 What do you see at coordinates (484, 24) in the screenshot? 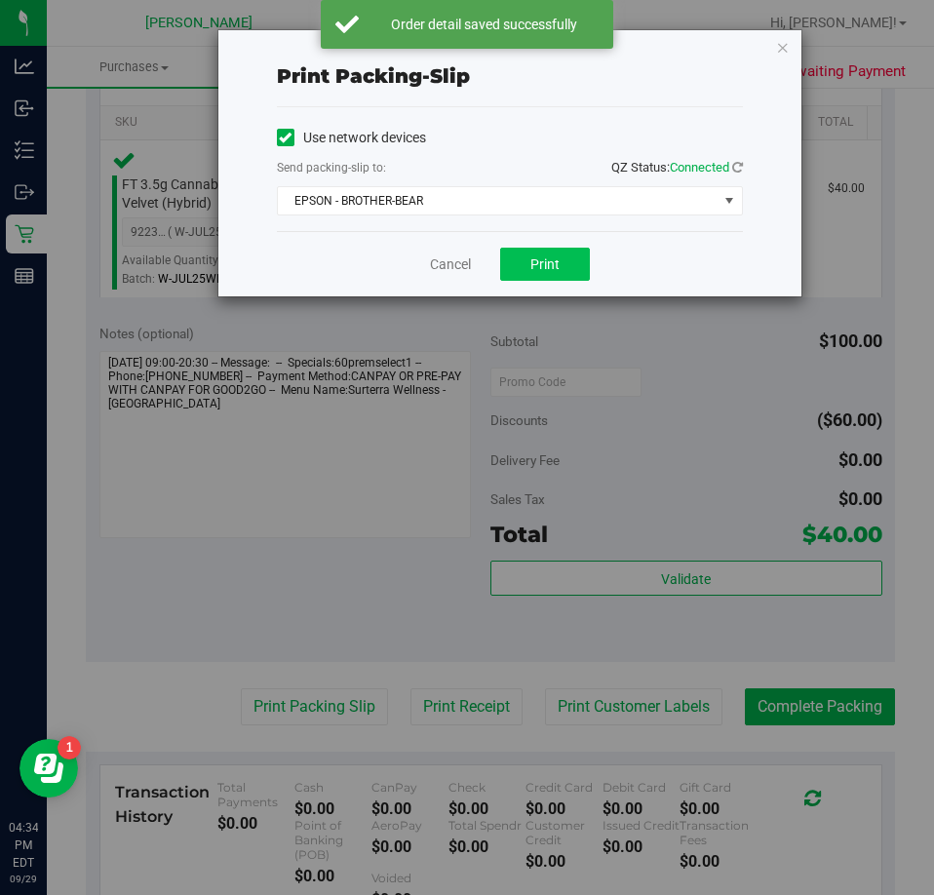
I see `div: Order detail saved successfully` at bounding box center [484, 24].